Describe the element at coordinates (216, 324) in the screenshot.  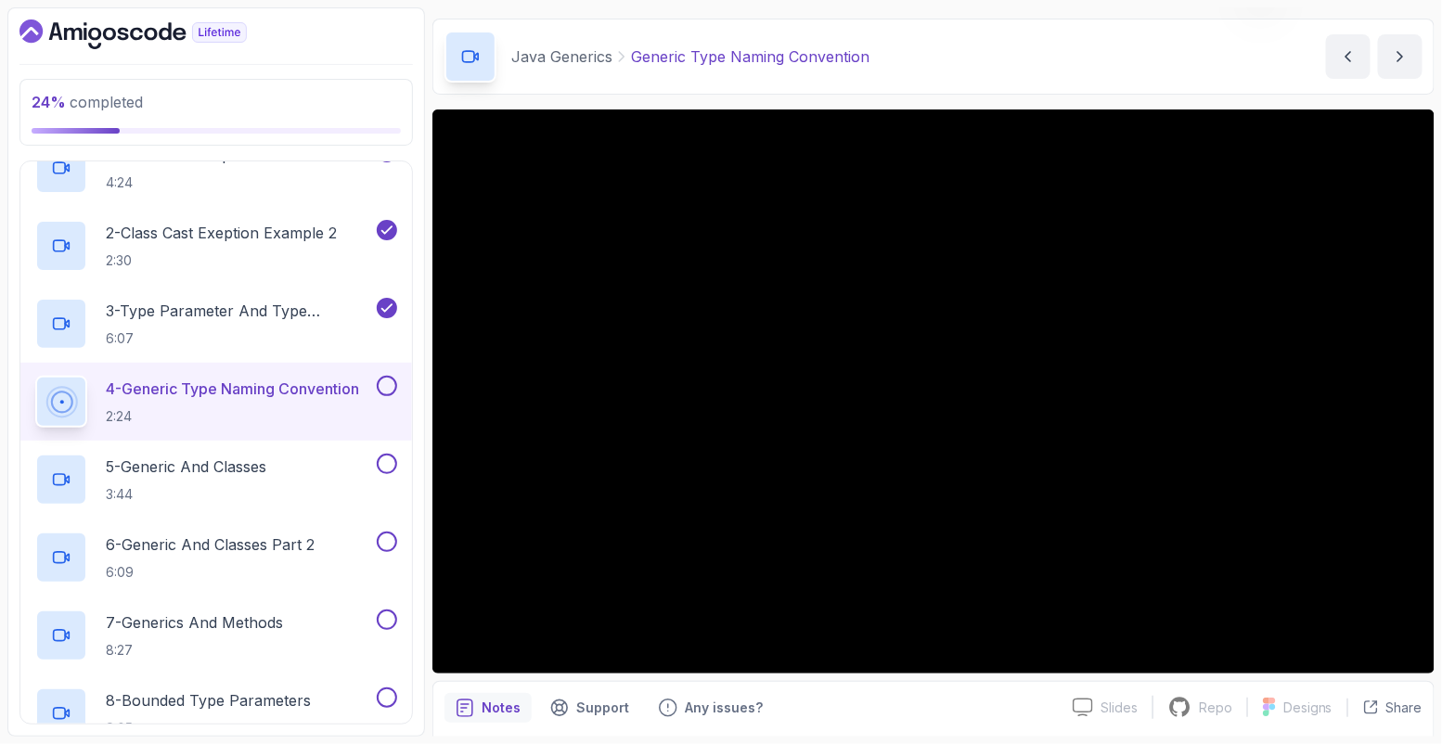
I see `button: 3-Type Parameter And Type Argument6:07` at that location.